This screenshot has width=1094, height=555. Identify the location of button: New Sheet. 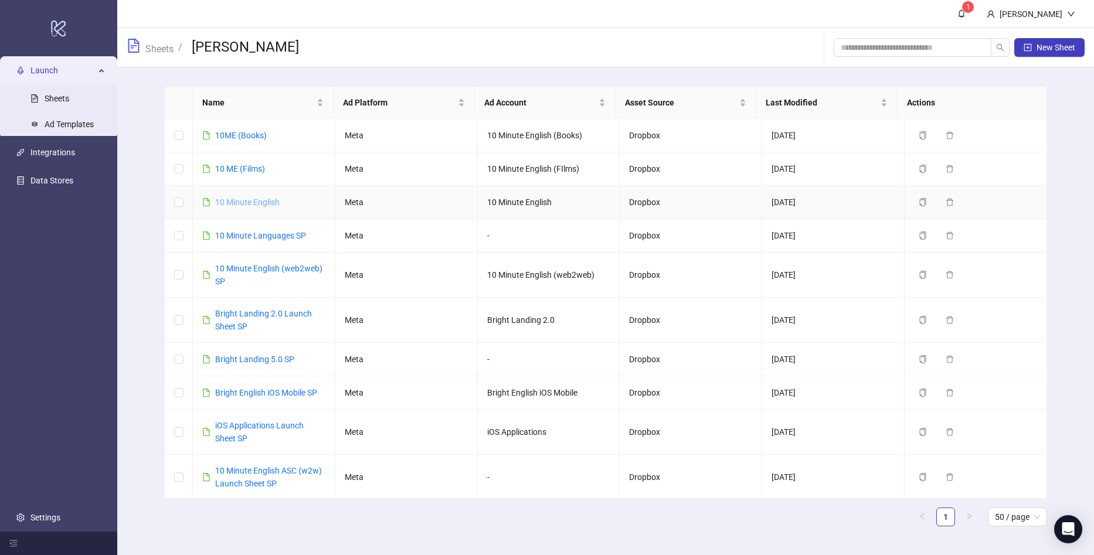
(1049, 47).